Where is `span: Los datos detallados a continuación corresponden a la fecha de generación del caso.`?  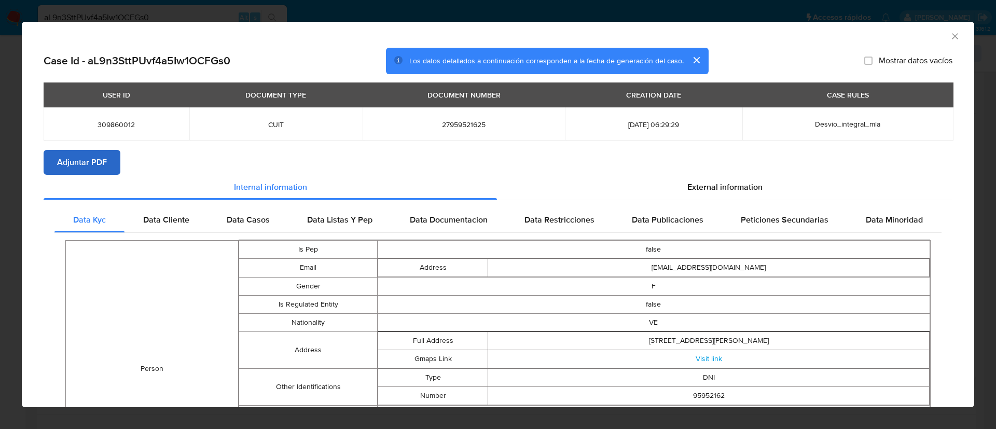
span: Los datos detallados a continuación corresponden a la fecha de generación del caso. is located at coordinates (546, 61).